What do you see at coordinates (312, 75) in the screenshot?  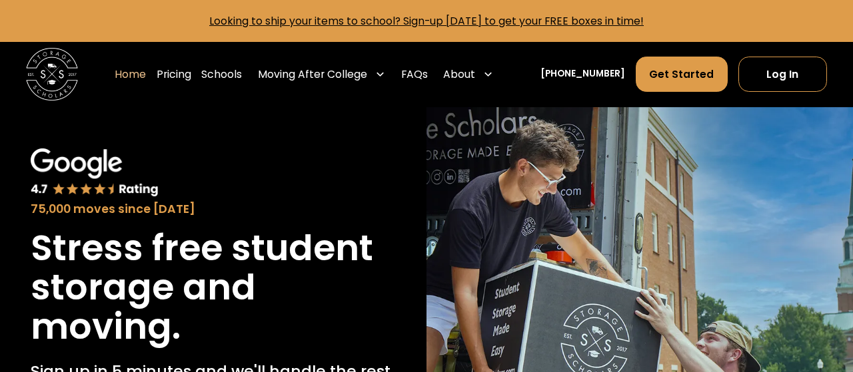 I see `div: Moving After College` at bounding box center [312, 75].